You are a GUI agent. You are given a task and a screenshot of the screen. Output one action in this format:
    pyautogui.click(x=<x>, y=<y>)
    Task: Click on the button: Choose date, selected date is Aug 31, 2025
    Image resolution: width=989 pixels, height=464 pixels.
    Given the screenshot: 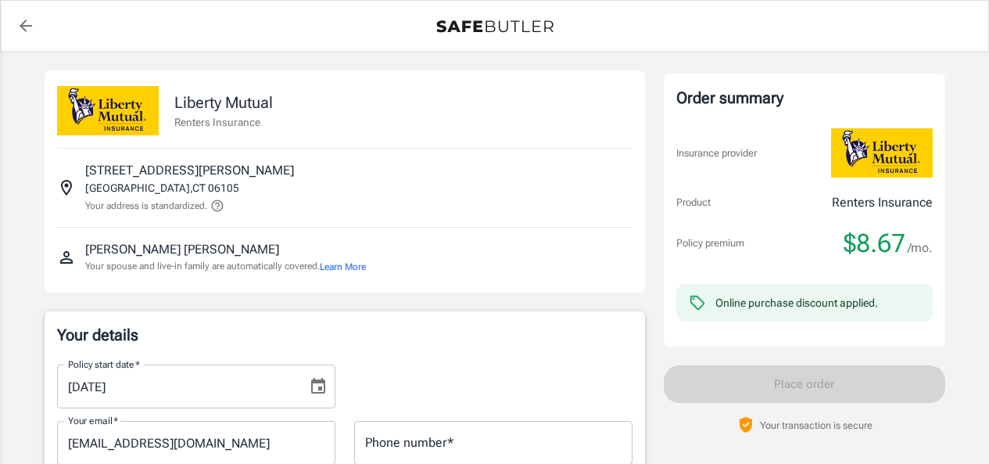 What is the action you would take?
    pyautogui.click(x=318, y=386)
    